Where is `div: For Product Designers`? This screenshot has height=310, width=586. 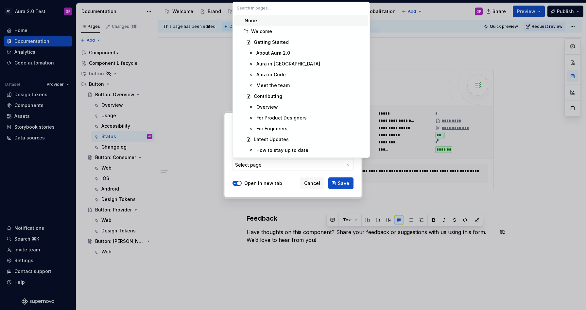 div: For Product Designers is located at coordinates (282, 118).